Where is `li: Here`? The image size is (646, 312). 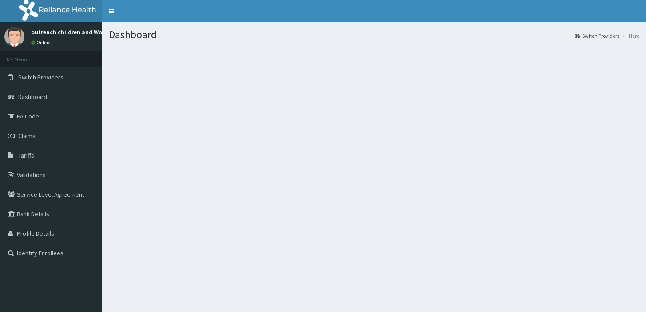 li: Here is located at coordinates (629, 35).